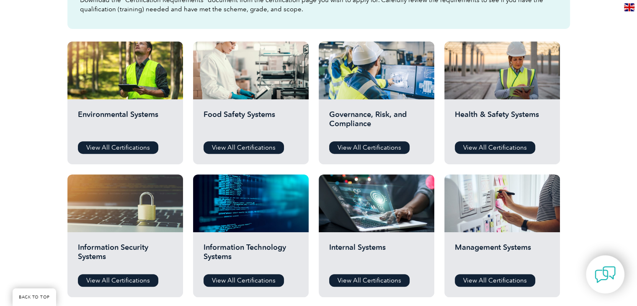 This screenshot has height=306, width=637. Describe the element at coordinates (502, 122) in the screenshot. I see `h2: Health & Safety Systems` at that location.